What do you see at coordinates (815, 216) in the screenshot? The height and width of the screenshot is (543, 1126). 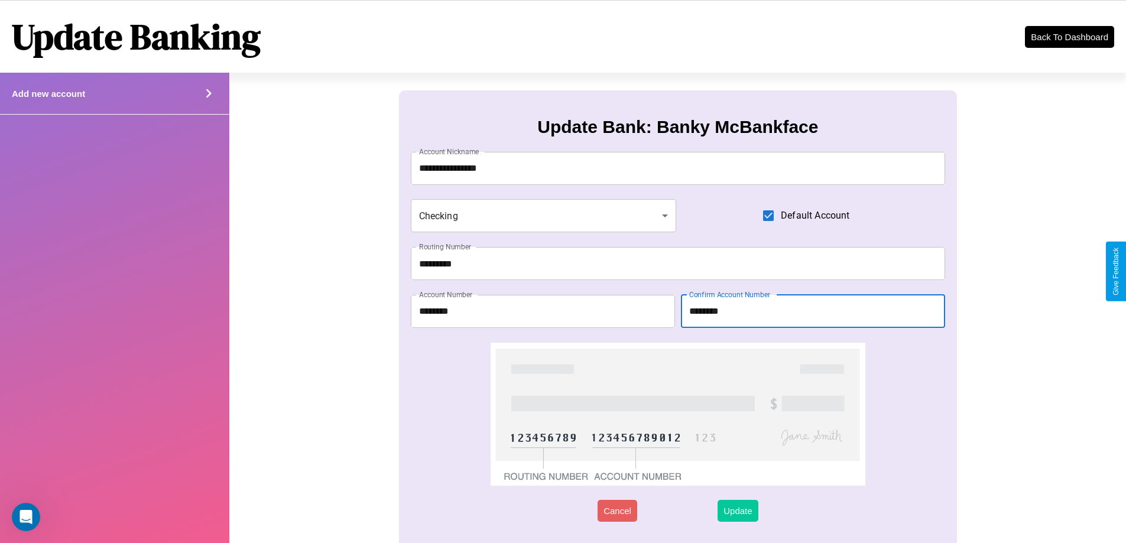 I see `span: Default Account` at bounding box center [815, 216].